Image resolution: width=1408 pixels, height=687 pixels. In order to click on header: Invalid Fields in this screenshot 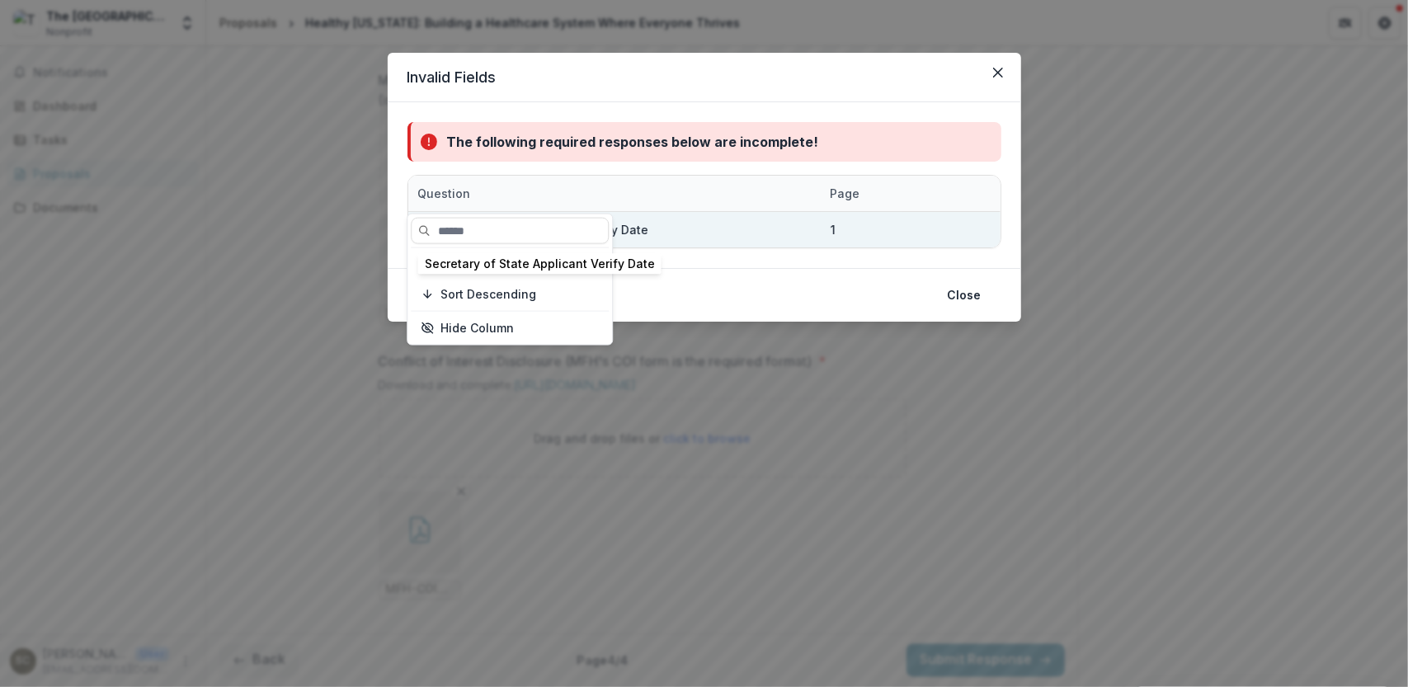, I will do `click(704, 78)`.